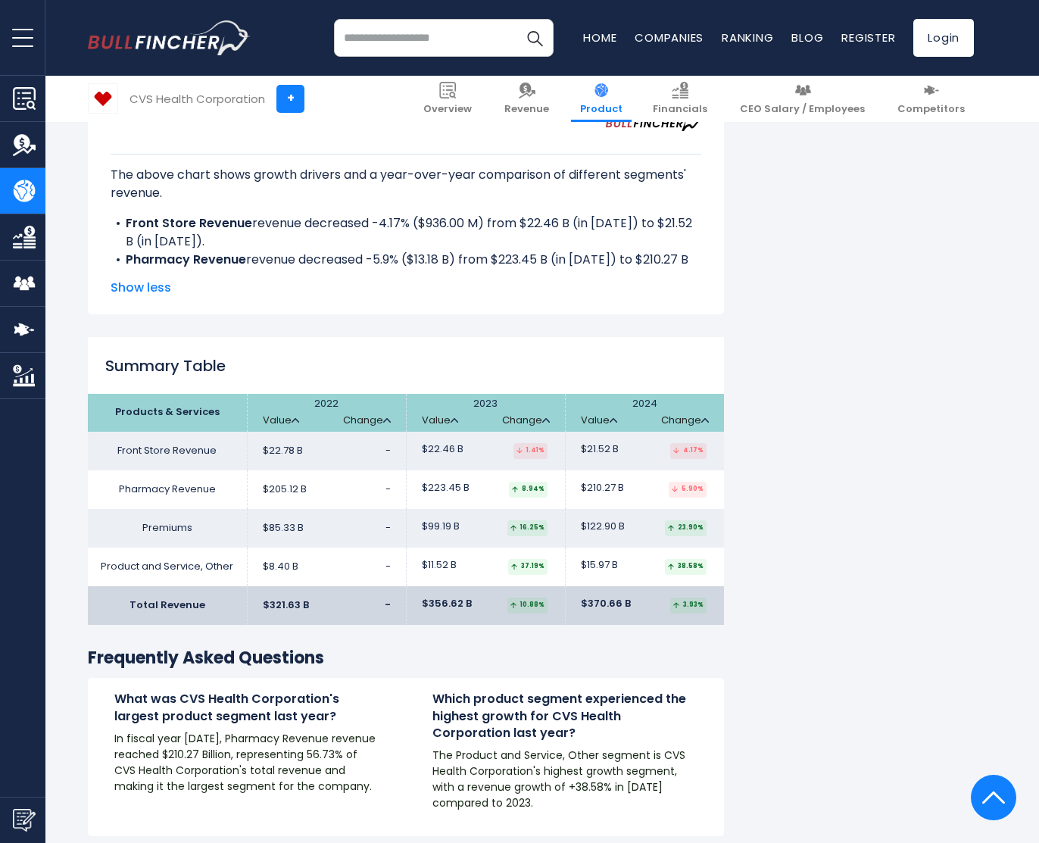 The image size is (1039, 843). I want to click on b: Front Store Revenue, so click(189, 223).